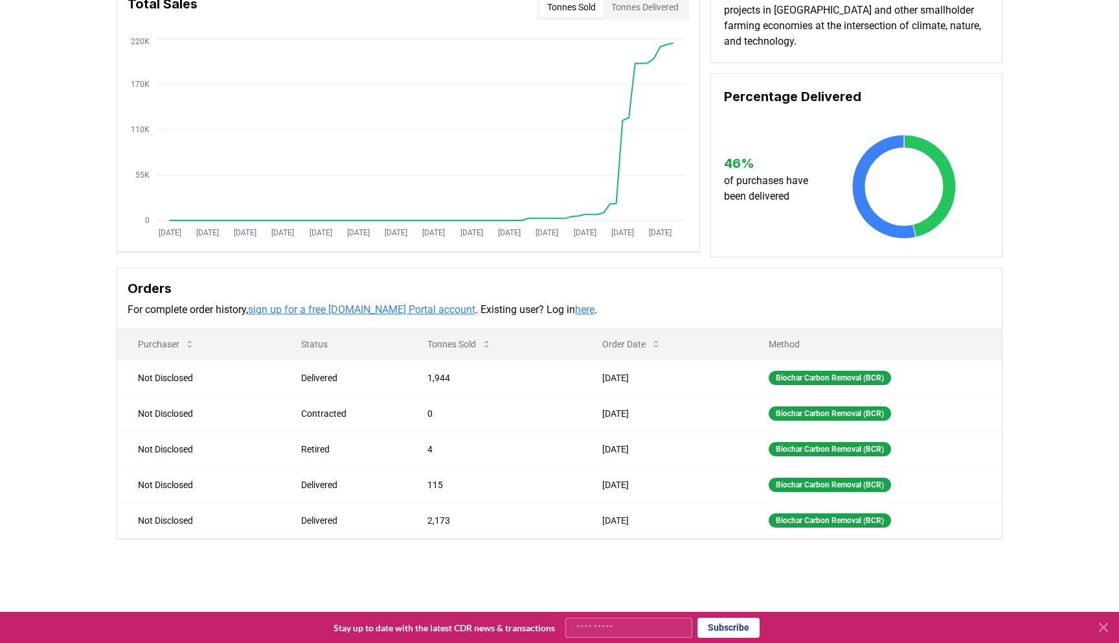 This screenshot has height=643, width=1119. What do you see at coordinates (348, 449) in the screenshot?
I see `div: Retired` at bounding box center [348, 449].